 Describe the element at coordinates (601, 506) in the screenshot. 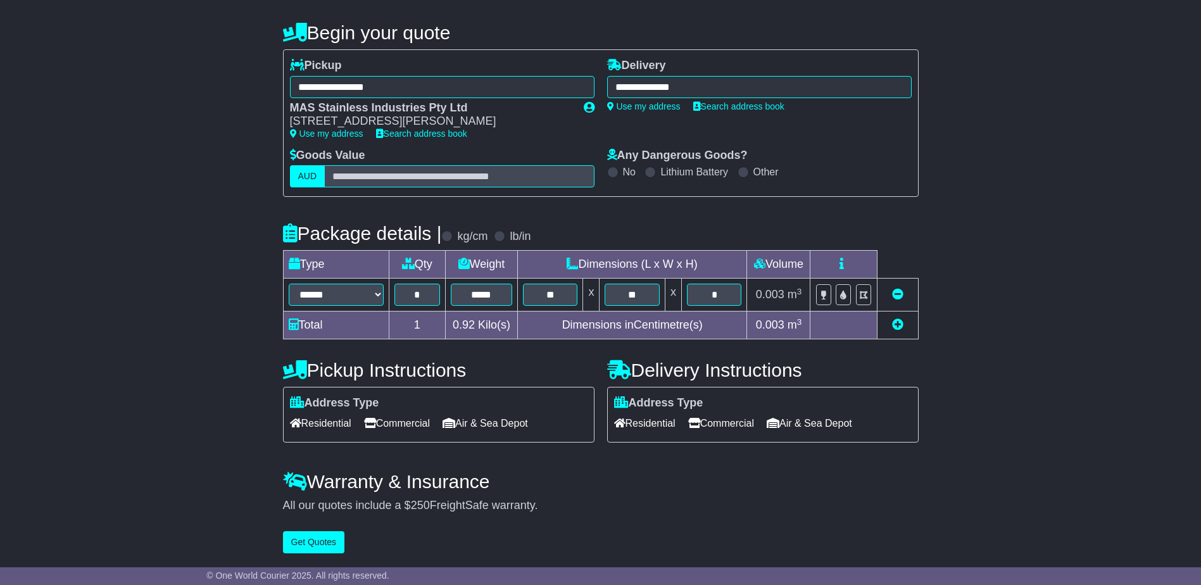

I see `div: All our quotes include a $ FreightSafe warranty.` at that location.